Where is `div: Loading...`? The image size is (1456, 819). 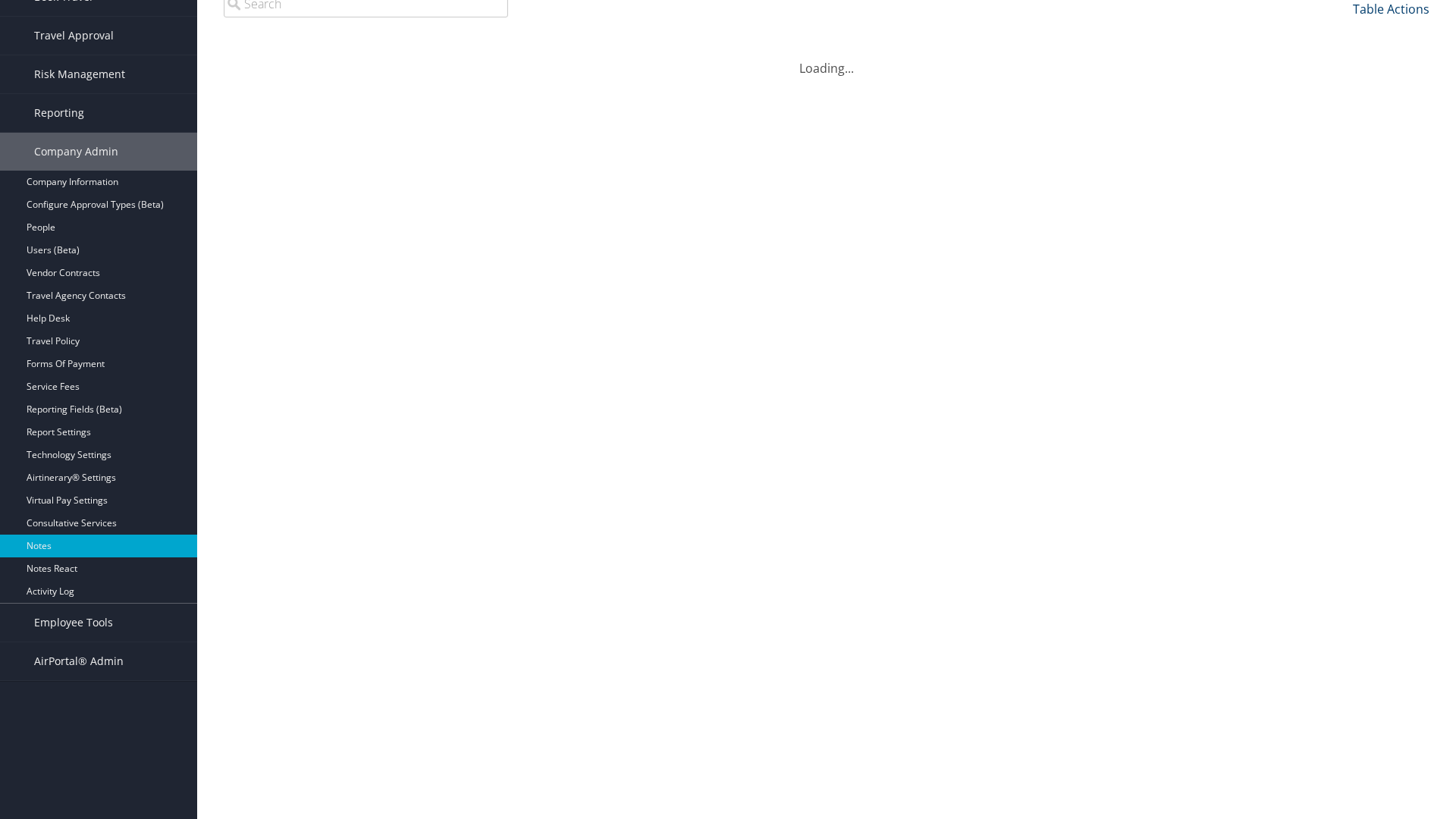 div: Loading... is located at coordinates (827, 59).